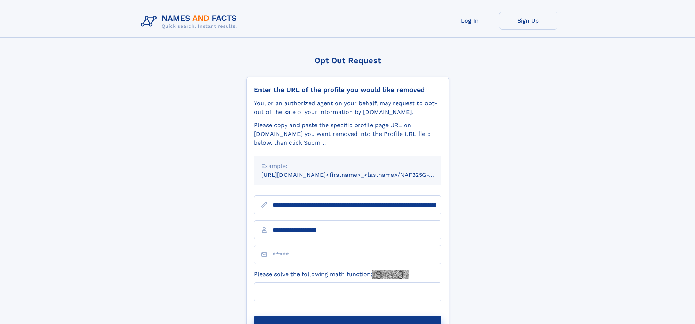  What do you see at coordinates (470, 20) in the screenshot?
I see `a: Log In` at bounding box center [470, 20].